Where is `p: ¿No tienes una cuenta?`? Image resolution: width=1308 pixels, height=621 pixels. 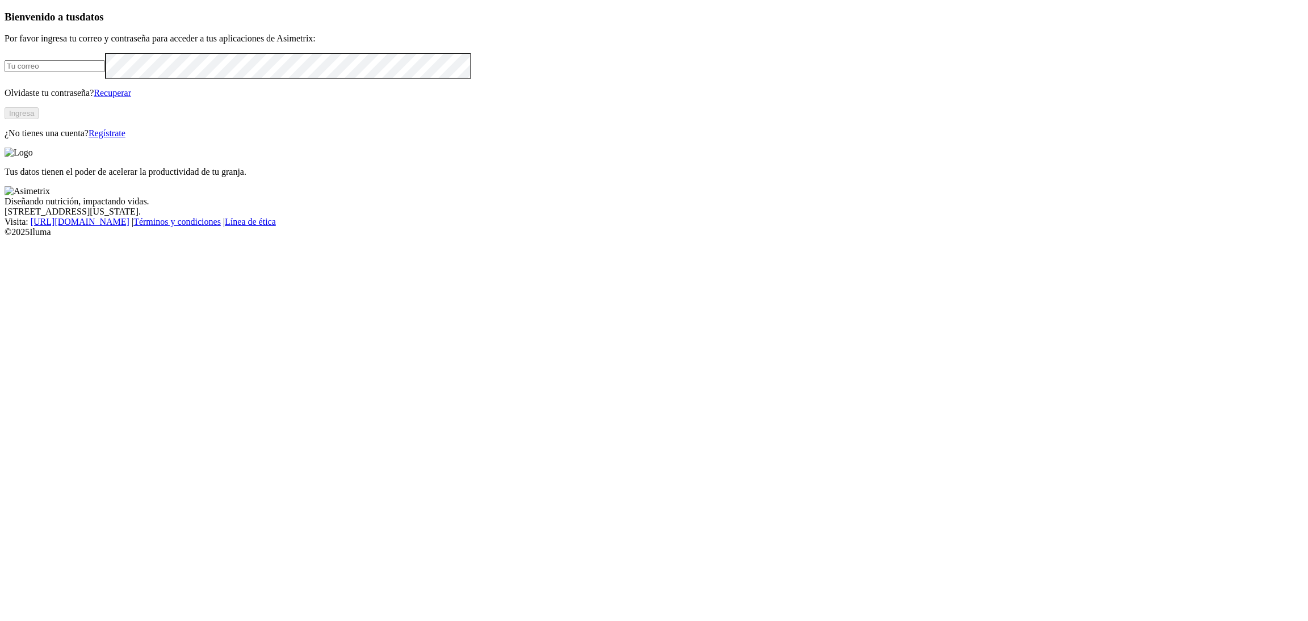
p: ¿No tienes una cuenta? is located at coordinates (654, 133).